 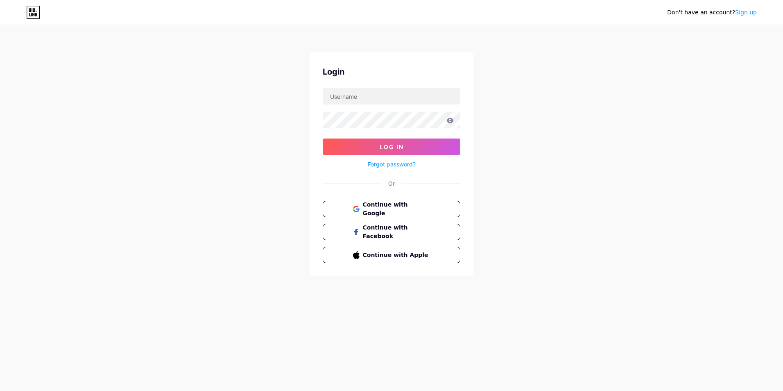 What do you see at coordinates (391, 147) in the screenshot?
I see `button: Log In` at bounding box center [391, 147].